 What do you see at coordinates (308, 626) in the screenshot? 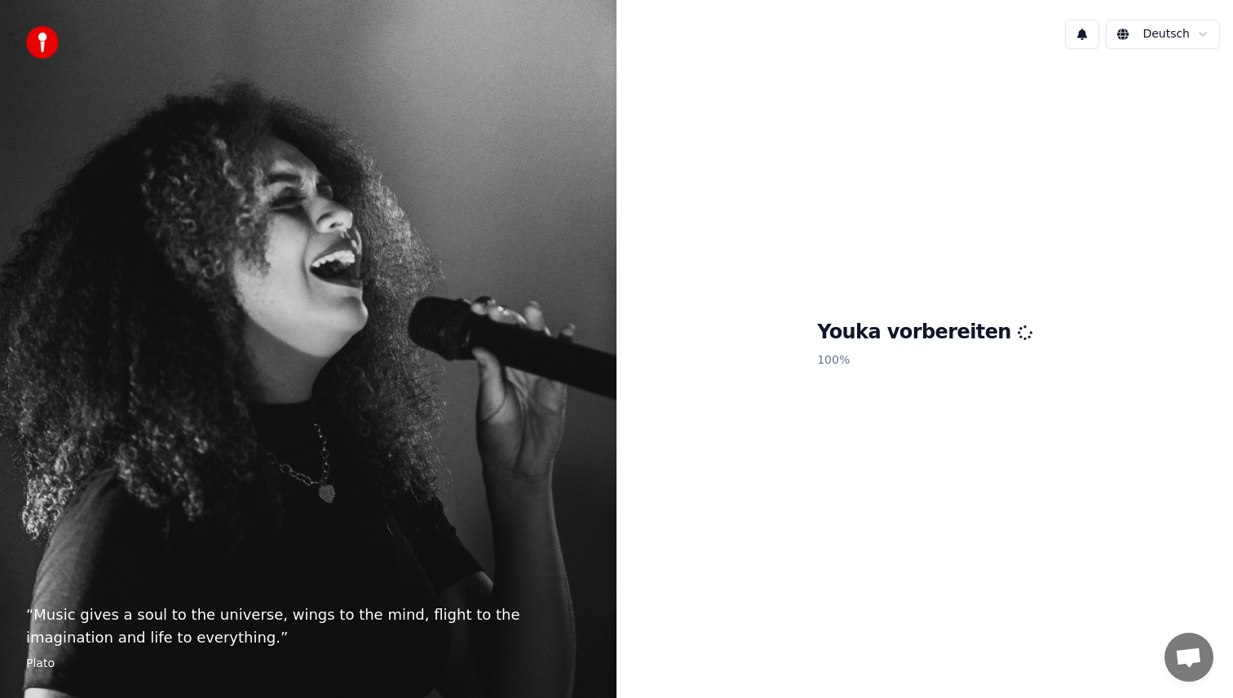
I see `p: “ Music gives a soul to the universe, wings to the mind, flight to the imagination and life to ev...` at bounding box center [308, 626].